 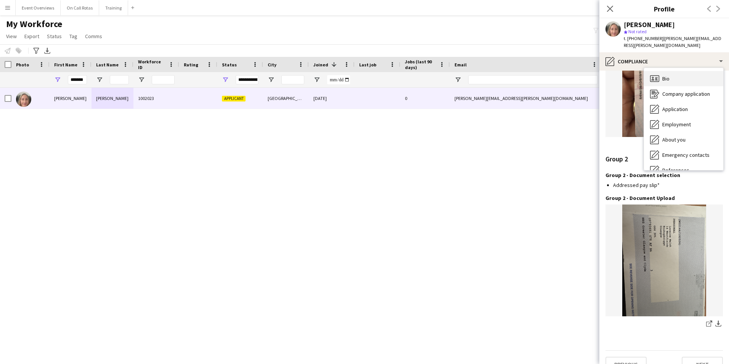 What do you see at coordinates (234, 98) in the screenshot?
I see `span: Applicant` at bounding box center [234, 98].